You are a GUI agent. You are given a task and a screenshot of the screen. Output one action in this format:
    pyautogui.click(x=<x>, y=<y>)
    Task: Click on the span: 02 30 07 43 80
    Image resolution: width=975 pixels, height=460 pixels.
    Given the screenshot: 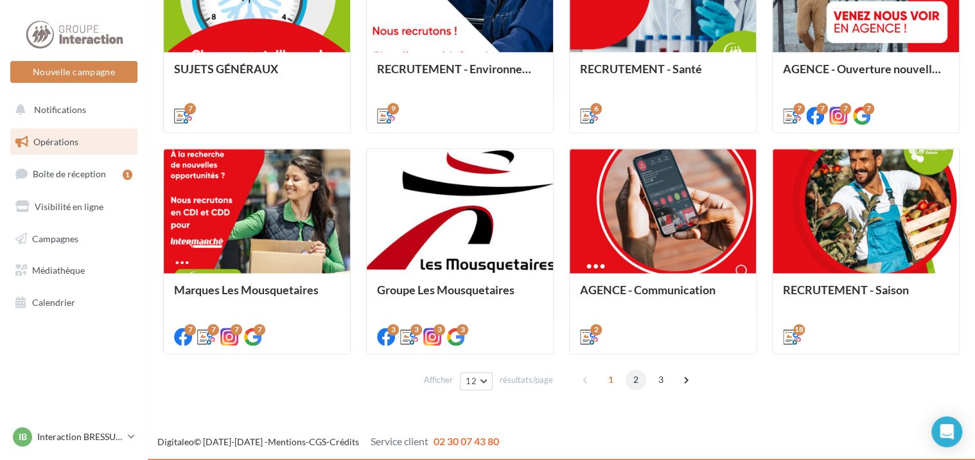 What is the action you would take?
    pyautogui.click(x=466, y=441)
    